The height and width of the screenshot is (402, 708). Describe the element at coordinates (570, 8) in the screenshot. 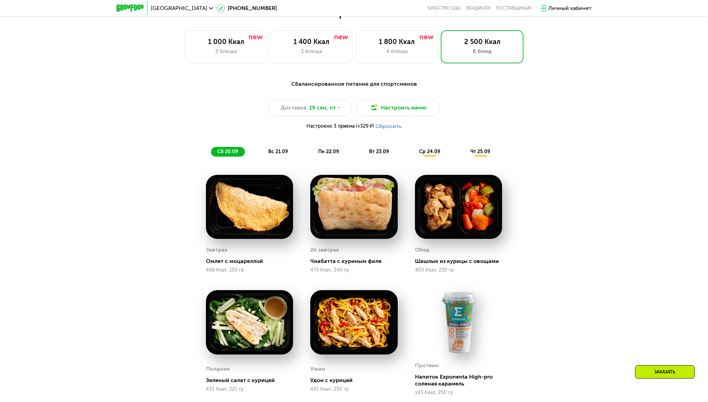

I see `div: Личный кабинет` at that location.